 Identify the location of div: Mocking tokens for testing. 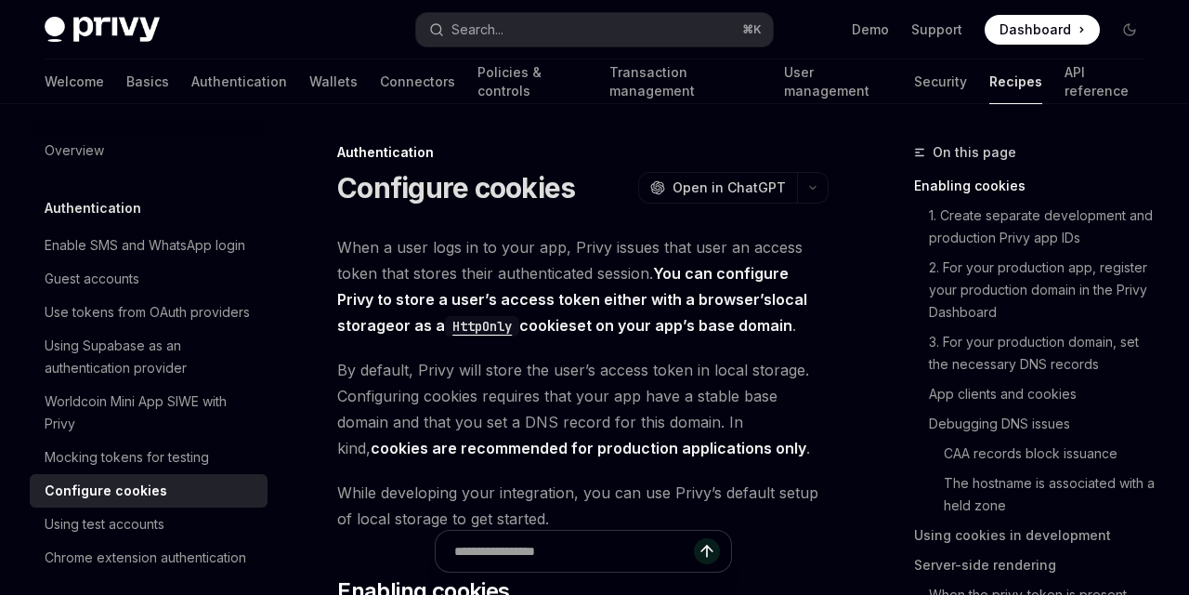
(126, 457).